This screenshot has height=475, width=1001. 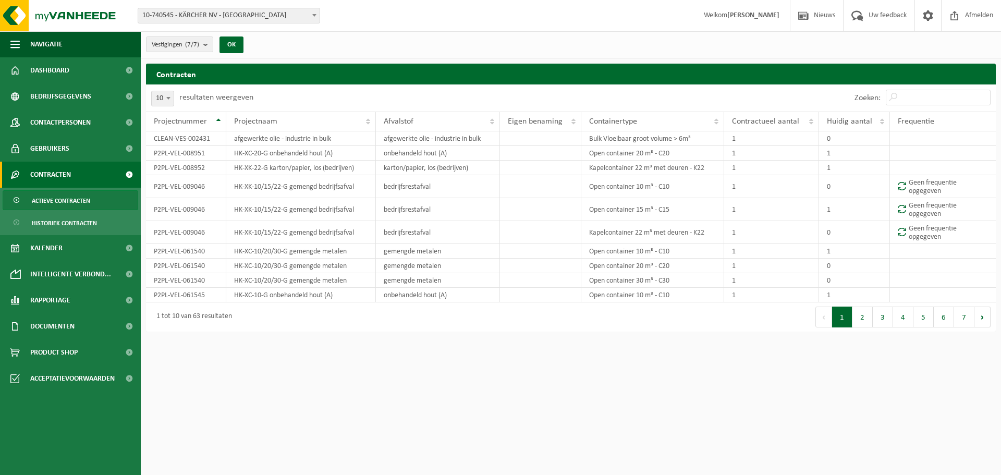 I want to click on a: Historiek contracten, so click(x=70, y=223).